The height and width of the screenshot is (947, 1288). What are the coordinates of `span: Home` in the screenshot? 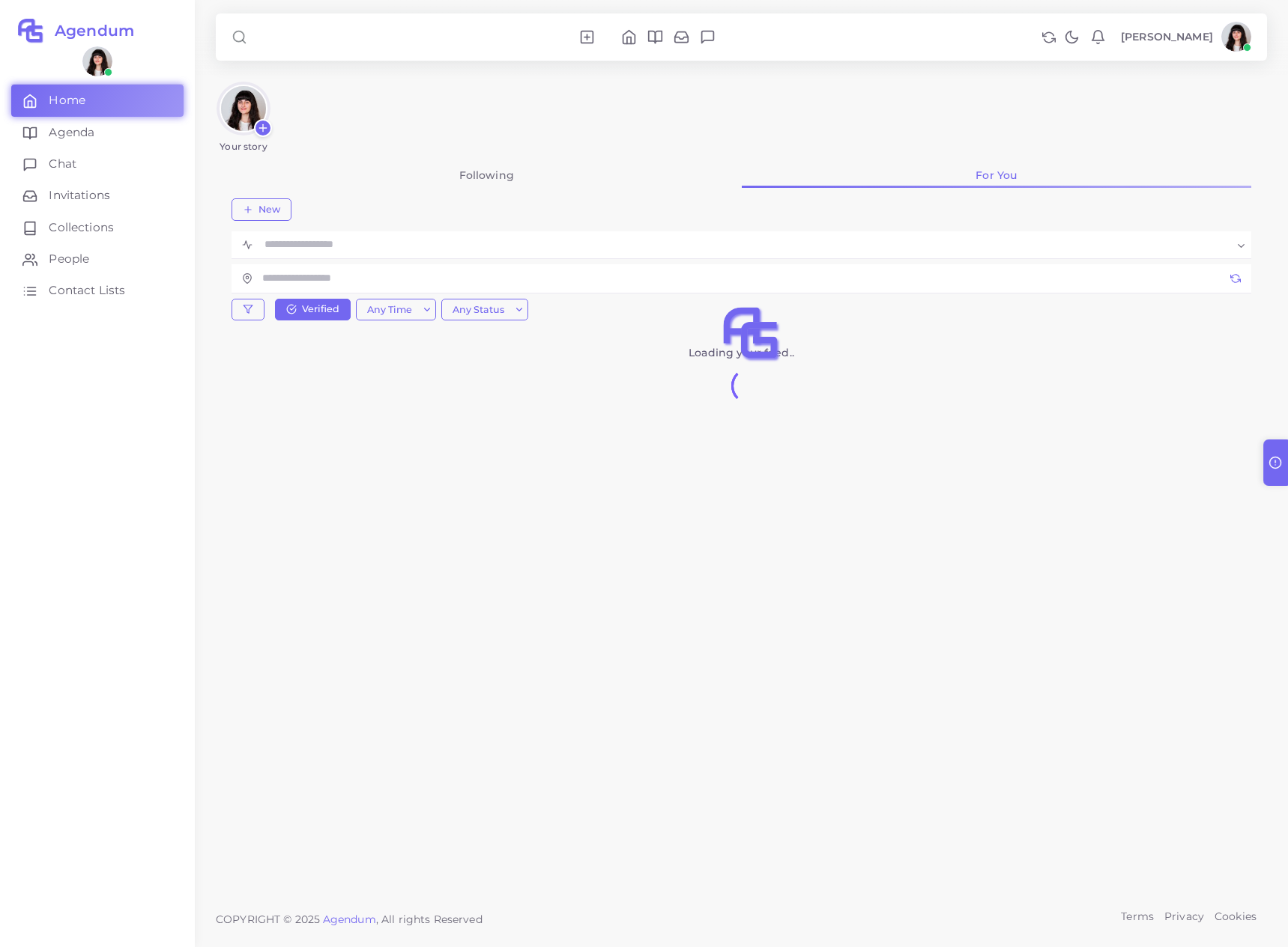 It's located at (67, 101).